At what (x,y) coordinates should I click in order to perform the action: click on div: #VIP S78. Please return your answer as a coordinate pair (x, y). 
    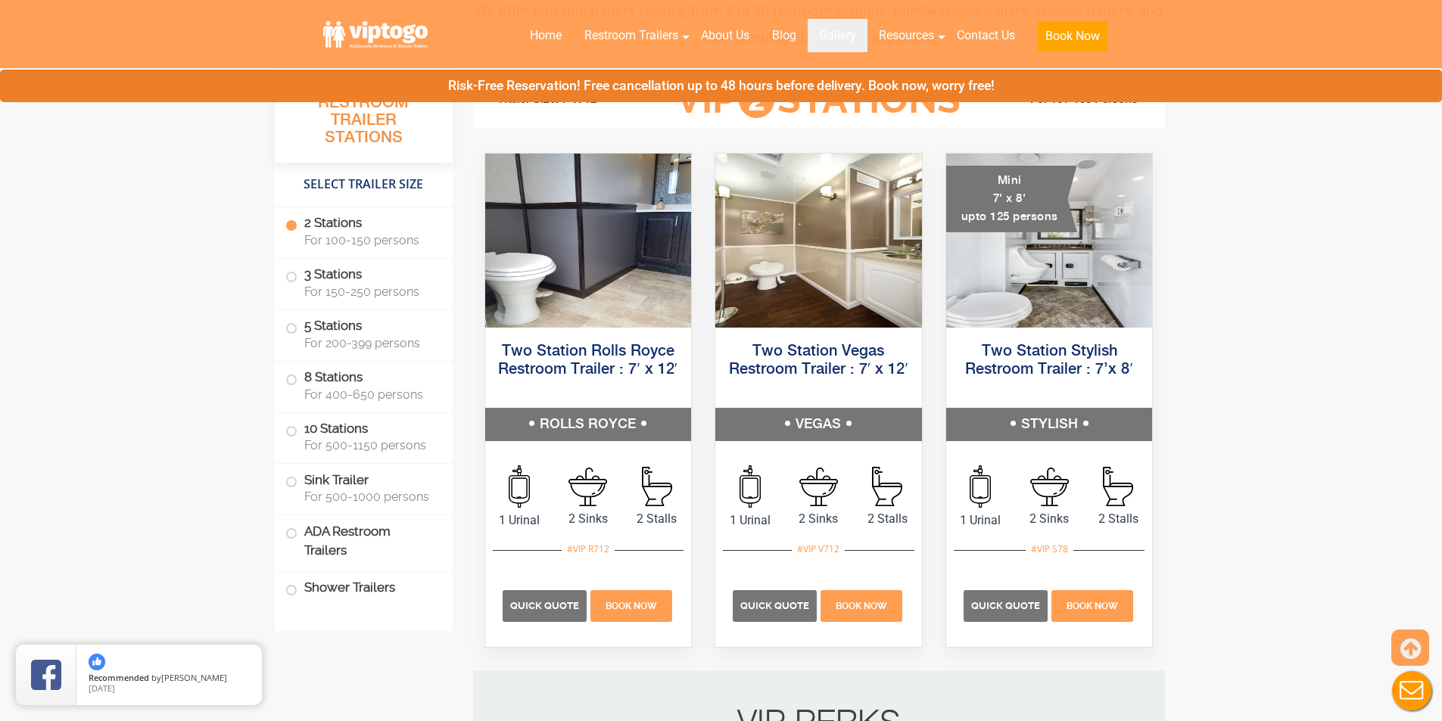
    Looking at the image, I should click on (1049, 549).